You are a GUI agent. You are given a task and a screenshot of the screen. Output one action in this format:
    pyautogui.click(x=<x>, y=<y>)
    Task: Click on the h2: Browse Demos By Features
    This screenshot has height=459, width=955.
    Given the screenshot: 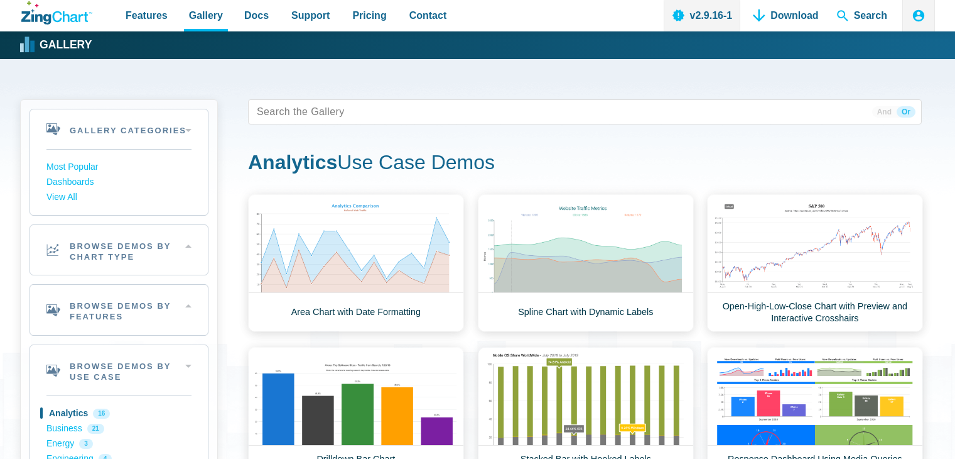 What is the action you would take?
    pyautogui.click(x=119, y=310)
    